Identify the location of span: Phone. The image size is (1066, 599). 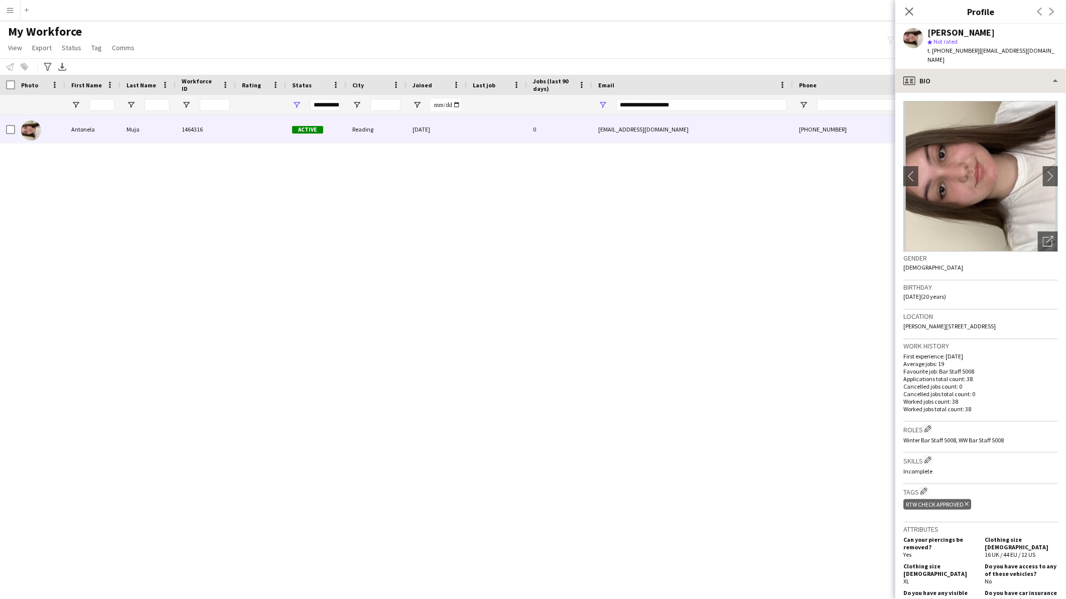
(808, 85).